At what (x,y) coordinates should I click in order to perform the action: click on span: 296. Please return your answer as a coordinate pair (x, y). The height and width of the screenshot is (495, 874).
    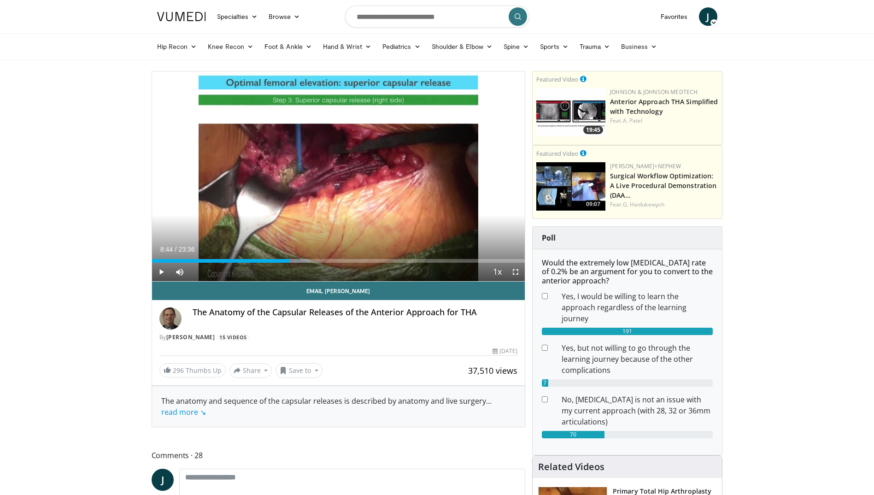
    Looking at the image, I should click on (178, 370).